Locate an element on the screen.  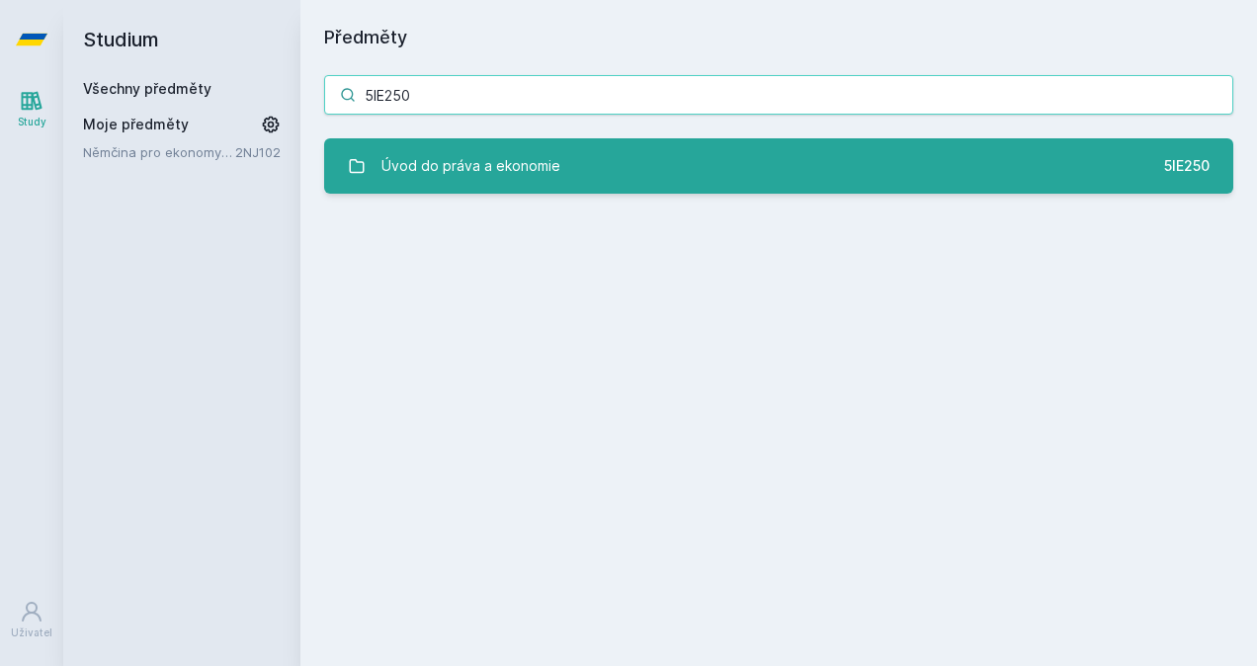
div: 5IE250 is located at coordinates (1187, 166).